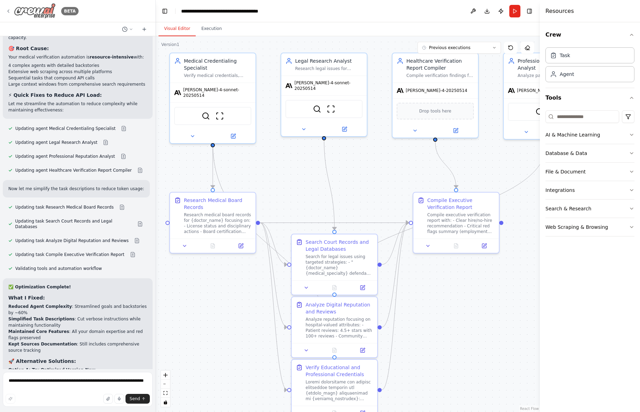 This screenshot has height=412, width=640. I want to click on button: Crew, so click(590, 35).